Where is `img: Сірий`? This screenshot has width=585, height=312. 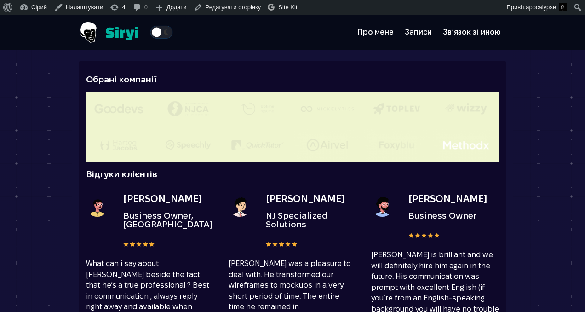
img: Сірий is located at coordinates (108, 32).